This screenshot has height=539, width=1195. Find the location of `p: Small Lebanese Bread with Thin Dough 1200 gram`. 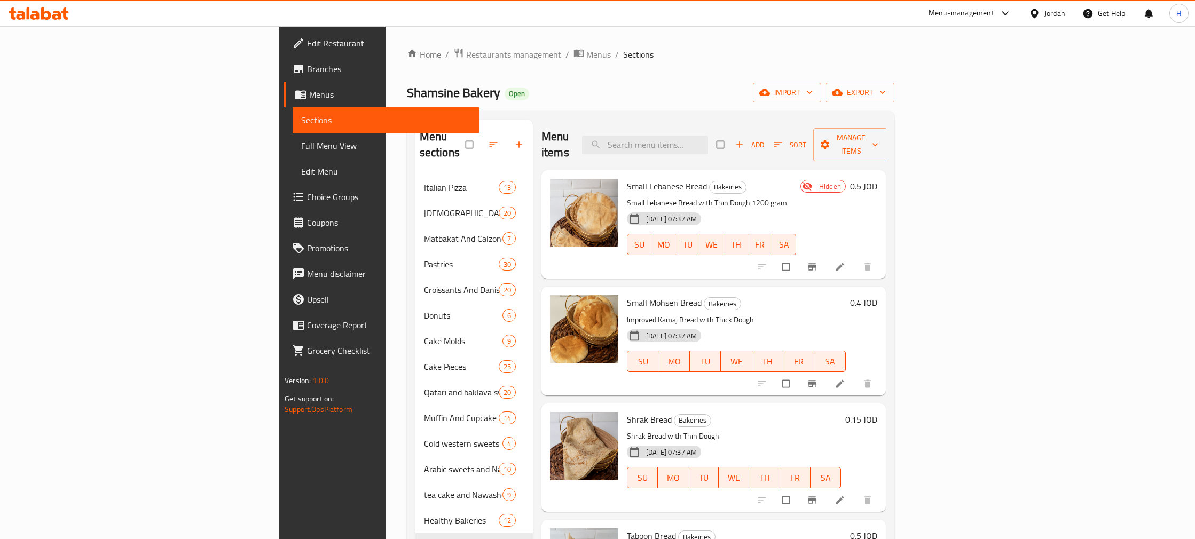

p: Small Lebanese Bread with Thin Dough 1200 gram is located at coordinates (711, 203).